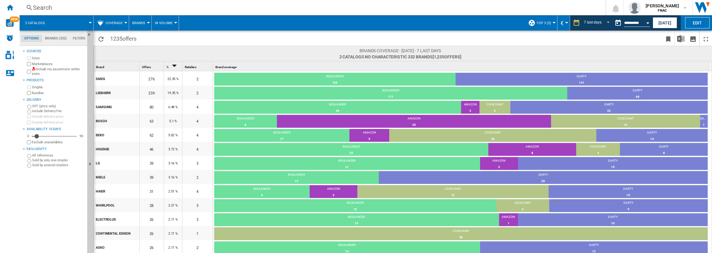  I want to click on label: Singles, so click(58, 87).